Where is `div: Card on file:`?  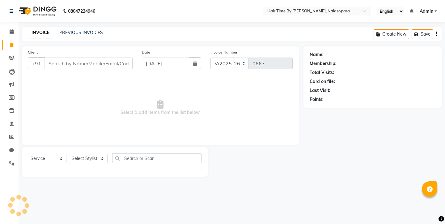
div: Card on file: is located at coordinates (322, 81).